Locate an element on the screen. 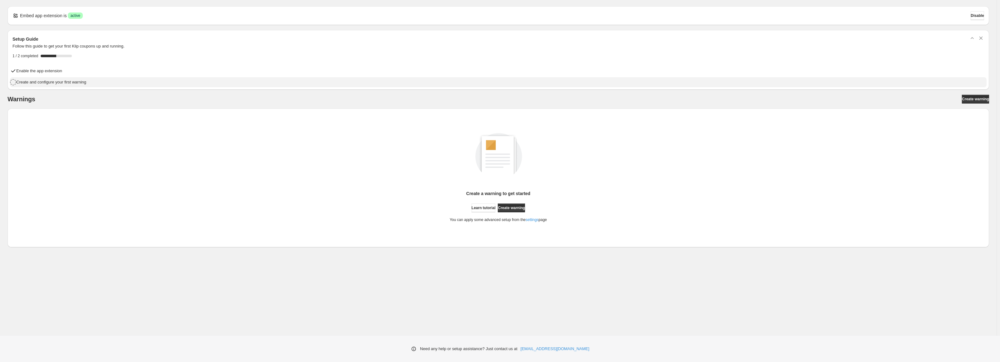  h2: Warnings is located at coordinates (21, 99).